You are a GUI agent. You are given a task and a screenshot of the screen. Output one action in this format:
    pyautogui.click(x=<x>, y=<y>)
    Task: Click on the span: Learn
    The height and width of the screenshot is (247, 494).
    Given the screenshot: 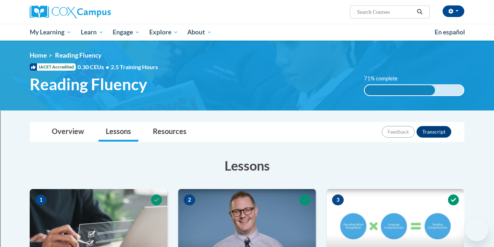 What is the action you would take?
    pyautogui.click(x=92, y=32)
    